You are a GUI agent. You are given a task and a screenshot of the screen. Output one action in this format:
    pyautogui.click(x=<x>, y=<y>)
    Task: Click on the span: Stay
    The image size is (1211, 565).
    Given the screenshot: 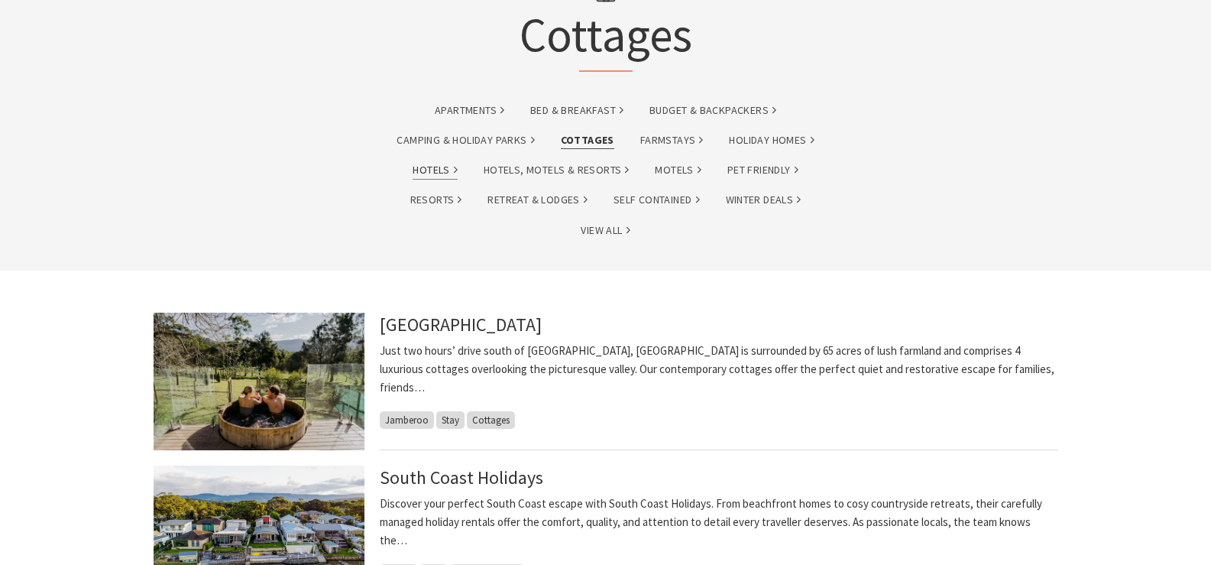 What is the action you would take?
    pyautogui.click(x=450, y=419)
    